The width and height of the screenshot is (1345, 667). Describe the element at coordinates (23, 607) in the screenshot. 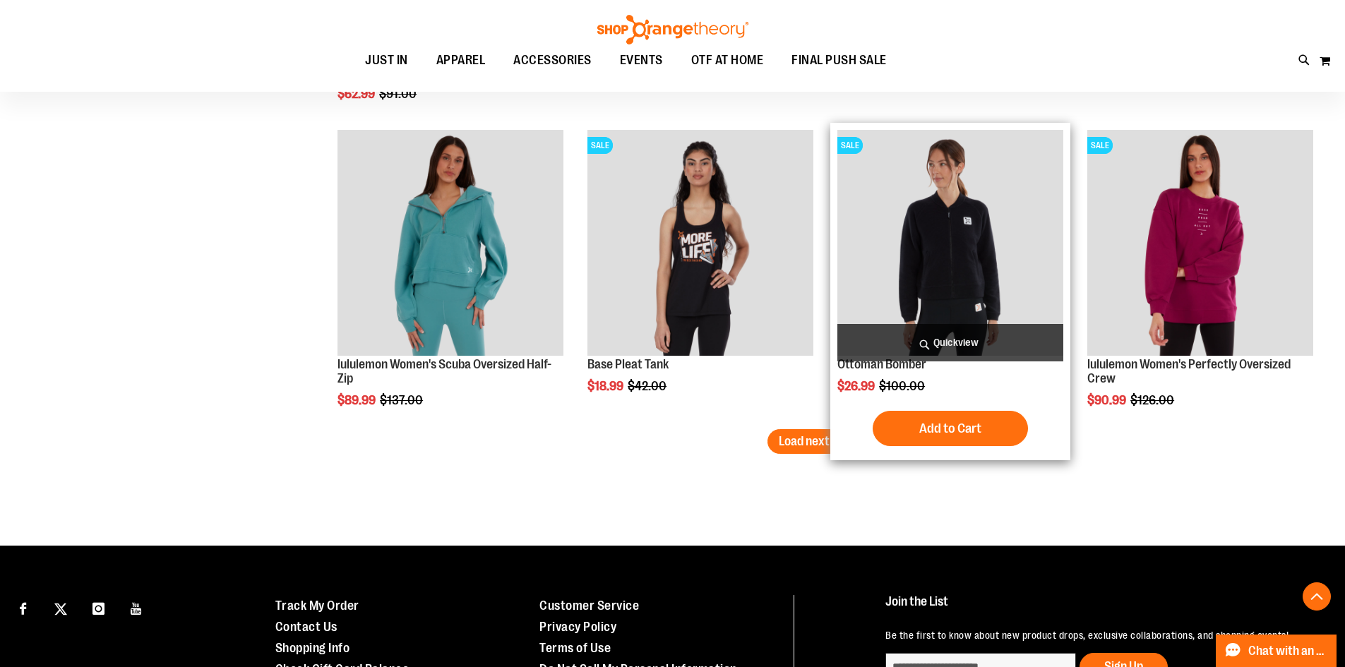

I see `a: Visit our Facebook page` at that location.